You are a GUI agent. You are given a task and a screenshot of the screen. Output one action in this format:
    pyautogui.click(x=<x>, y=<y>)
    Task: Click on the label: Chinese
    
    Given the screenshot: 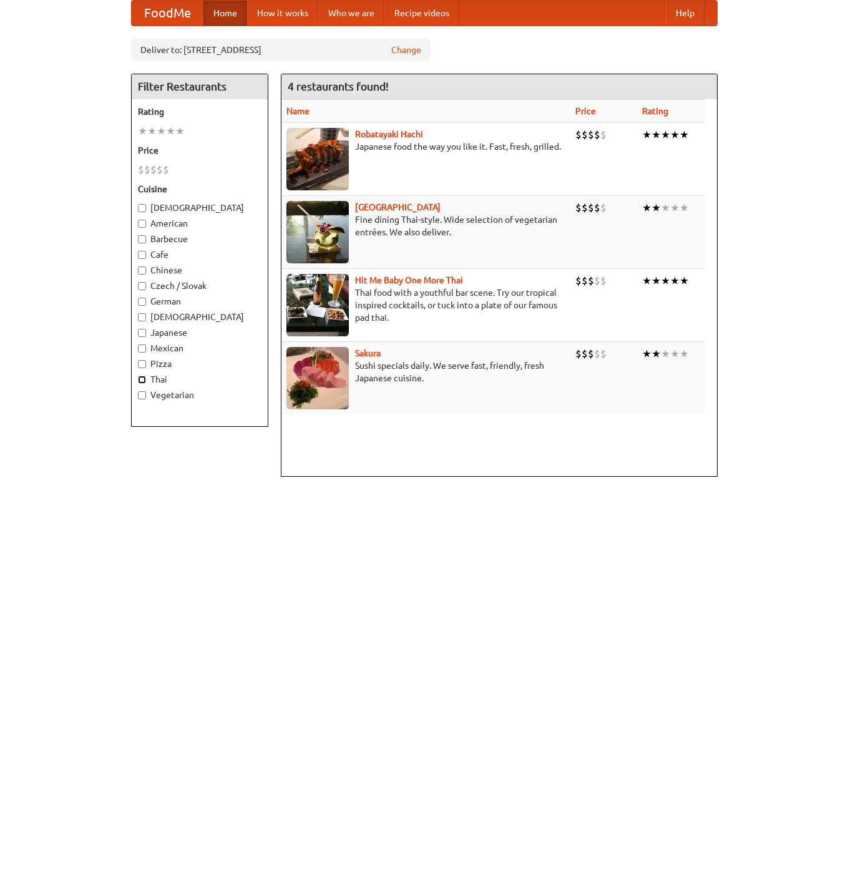 What is the action you would take?
    pyautogui.click(x=200, y=270)
    